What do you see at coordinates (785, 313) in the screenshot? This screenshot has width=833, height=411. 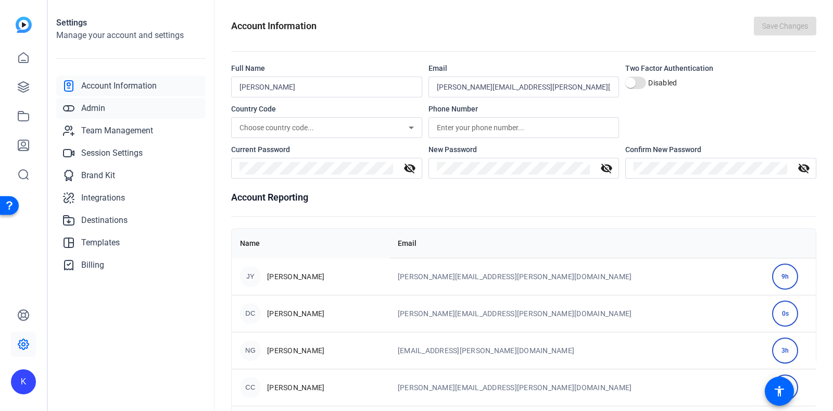 I see `div: 0s` at bounding box center [785, 313].